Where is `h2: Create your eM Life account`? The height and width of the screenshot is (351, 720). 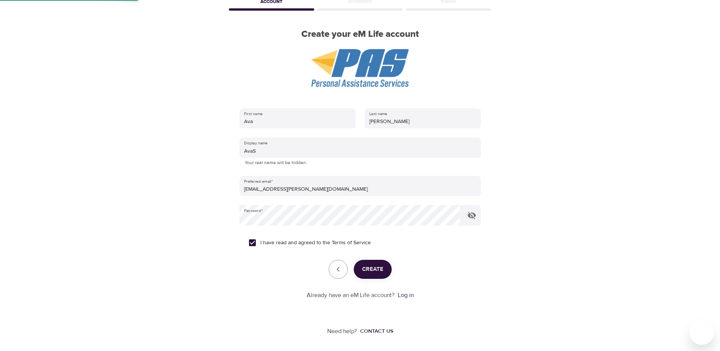
h2: Create your eM Life account is located at coordinates (360, 34).